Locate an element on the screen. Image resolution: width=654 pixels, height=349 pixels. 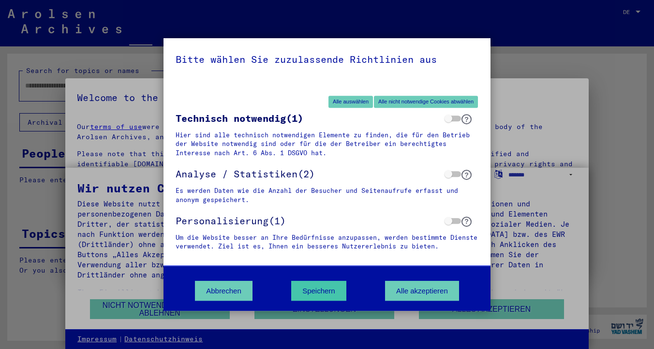
span: Analyse / Statistiken is located at coordinates (236, 174).